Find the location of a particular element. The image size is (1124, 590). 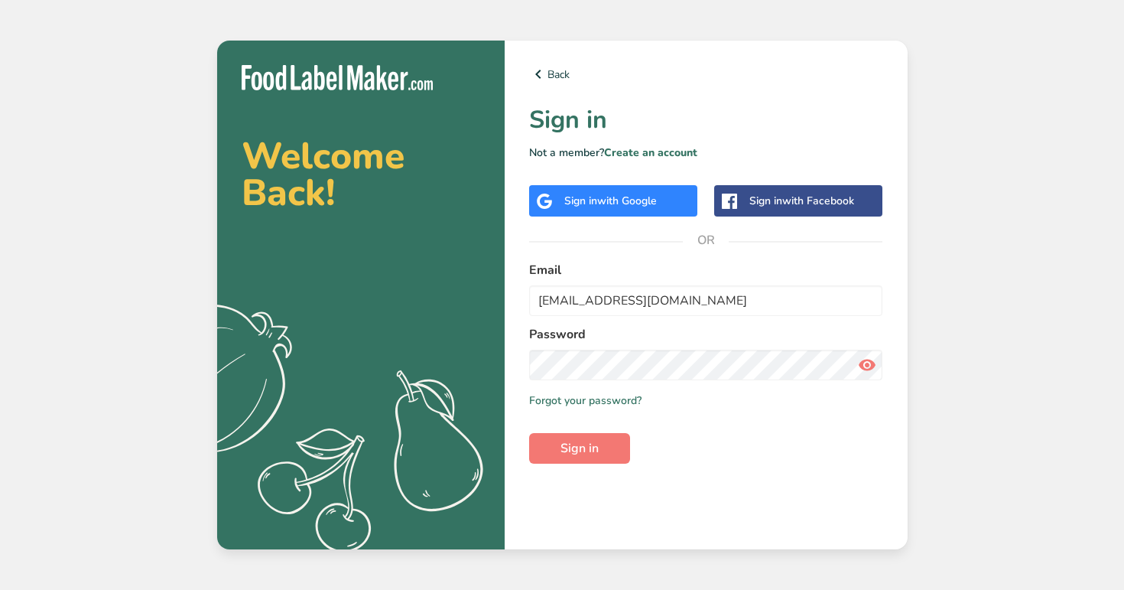

label: Email is located at coordinates (706, 270).